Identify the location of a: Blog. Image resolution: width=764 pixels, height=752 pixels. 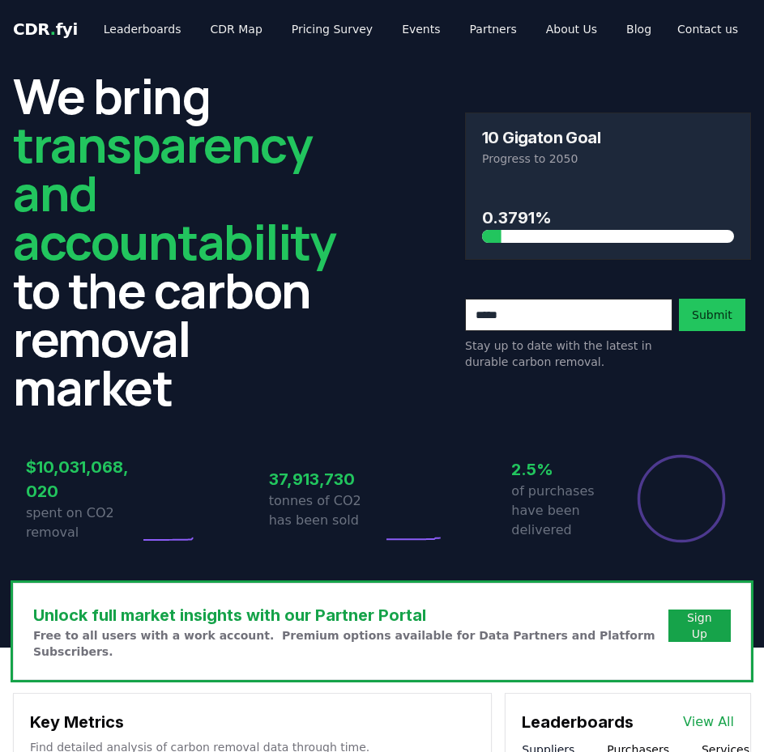
(638, 29).